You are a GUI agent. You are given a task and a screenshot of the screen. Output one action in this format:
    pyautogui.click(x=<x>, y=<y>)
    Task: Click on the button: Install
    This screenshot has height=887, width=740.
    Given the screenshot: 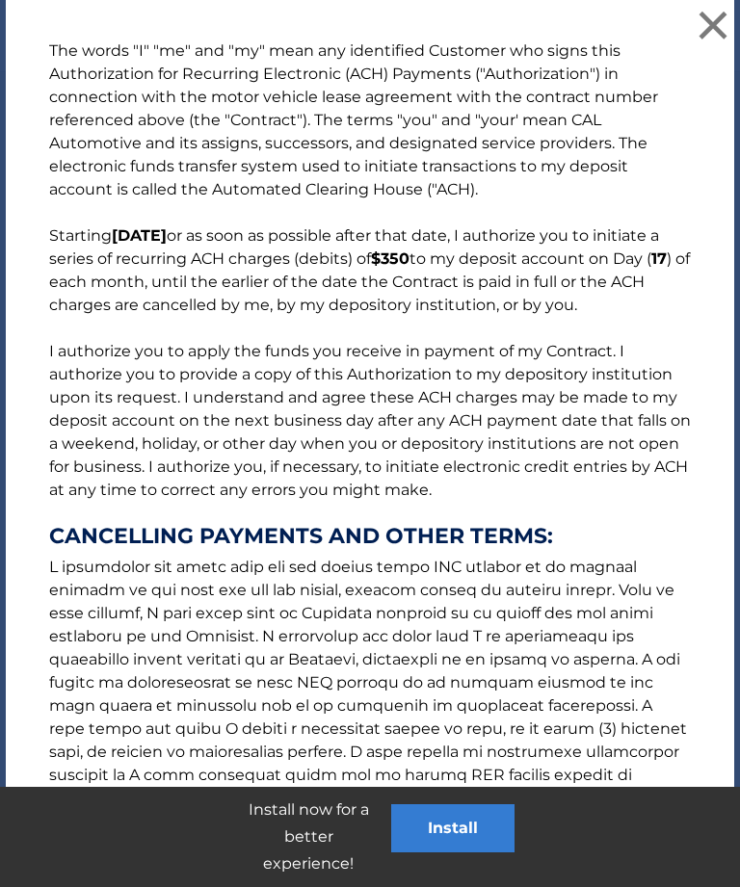 What is the action you would take?
    pyautogui.click(x=453, y=829)
    